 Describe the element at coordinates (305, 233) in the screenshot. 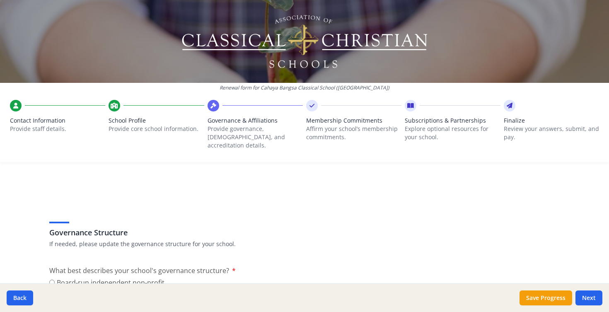

I see `h3: Governance Structure` at that location.